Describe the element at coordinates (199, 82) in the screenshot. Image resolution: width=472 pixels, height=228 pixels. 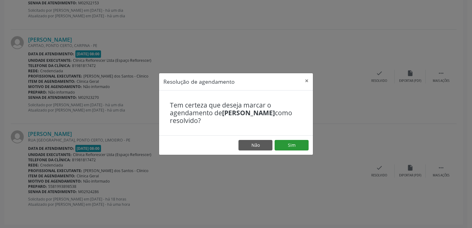
I see `h5: Resolução de agendamento` at that location.